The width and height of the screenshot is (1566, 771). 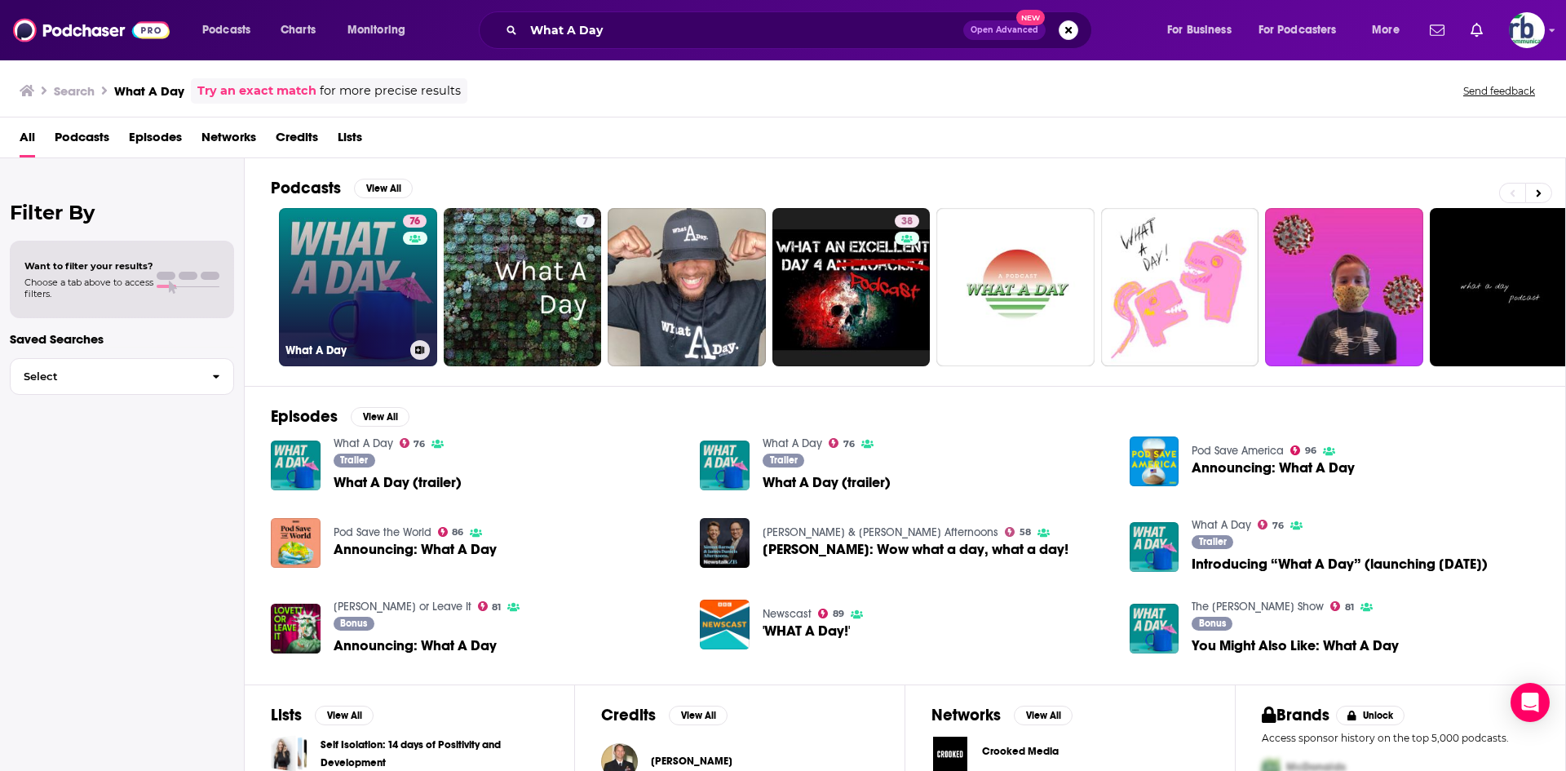 What do you see at coordinates (1213, 542) in the screenshot?
I see `span: Trailer` at bounding box center [1213, 542].